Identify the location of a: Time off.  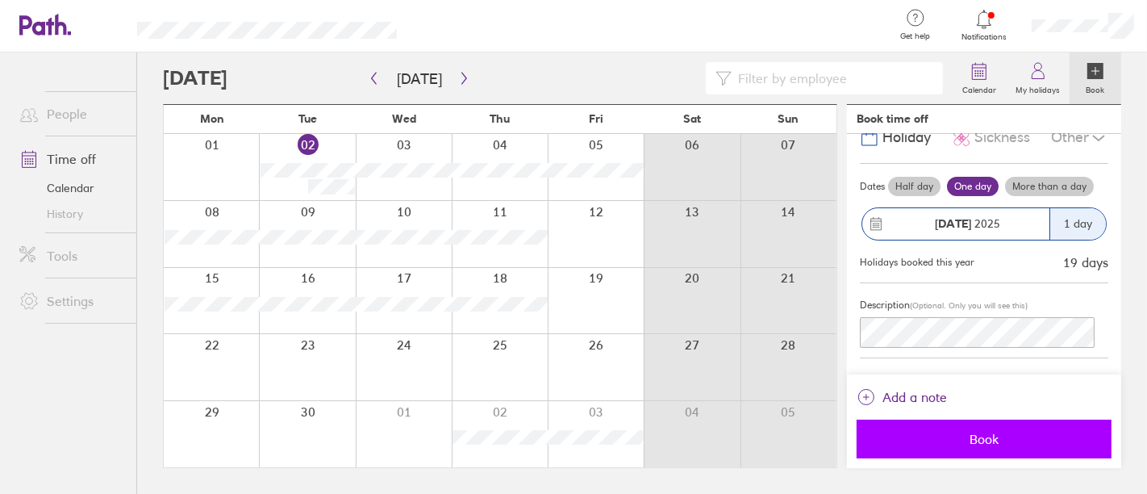
(71, 159).